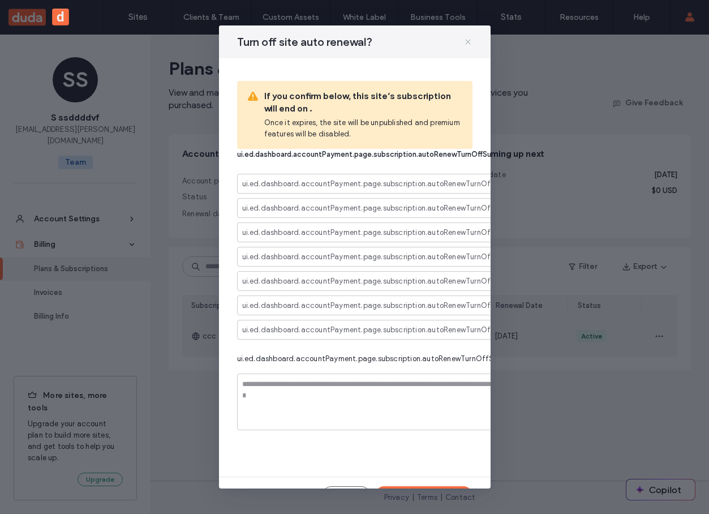 Image resolution: width=709 pixels, height=514 pixels. What do you see at coordinates (415, 306) in the screenshot?
I see `span: ui.ed.dashboard.accountPayment.page.subscription.autoRenewTurnOffSurvey.reason.tooExpensive` at bounding box center [415, 306].